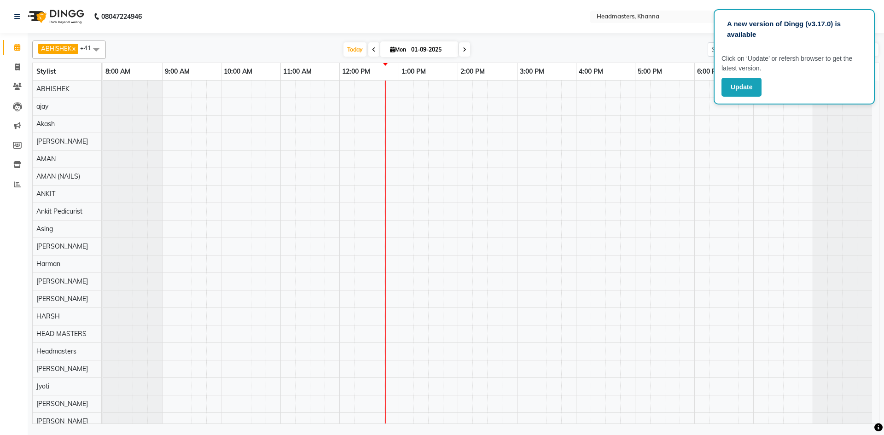 The image size is (884, 435). I want to click on img: logo, so click(55, 17).